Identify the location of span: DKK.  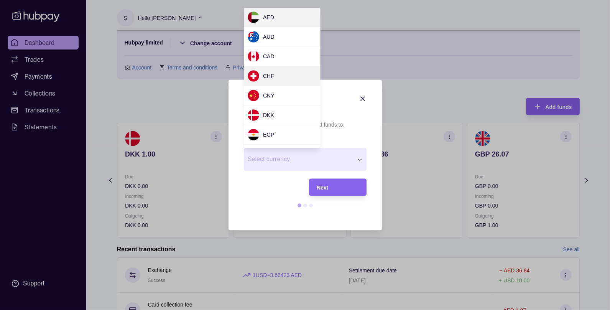
(269, 115).